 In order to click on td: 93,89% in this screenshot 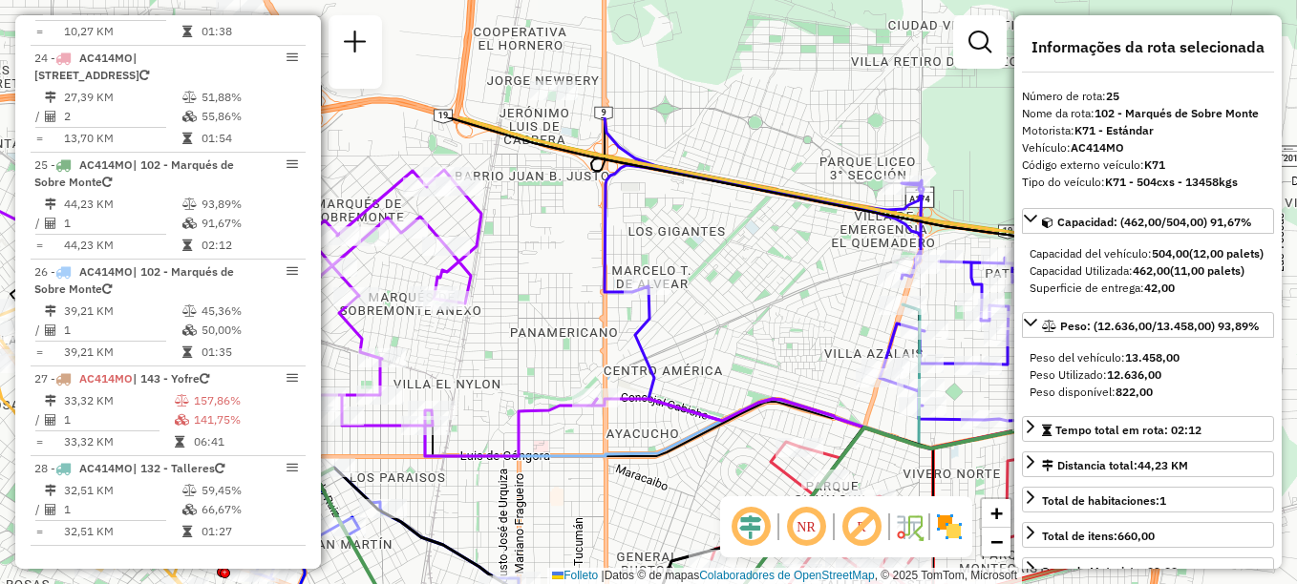, I will do `click(248, 204)`.